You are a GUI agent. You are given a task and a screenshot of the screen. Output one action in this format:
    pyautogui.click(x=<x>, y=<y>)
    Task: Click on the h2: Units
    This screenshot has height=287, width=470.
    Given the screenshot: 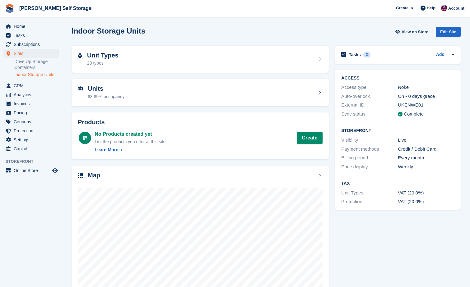 What is the action you would take?
    pyautogui.click(x=106, y=89)
    